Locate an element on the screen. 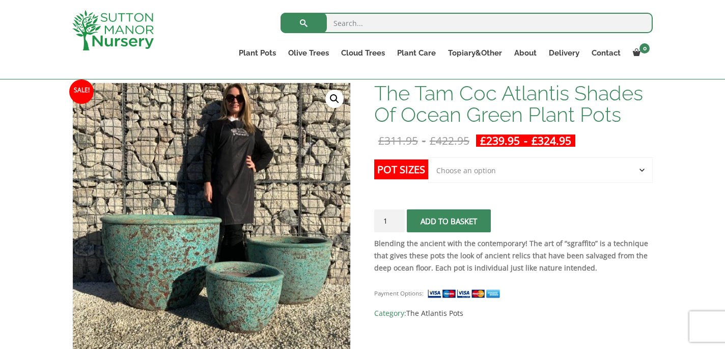 The height and width of the screenshot is (349, 725). bdi: 422.95 is located at coordinates (450, 141).